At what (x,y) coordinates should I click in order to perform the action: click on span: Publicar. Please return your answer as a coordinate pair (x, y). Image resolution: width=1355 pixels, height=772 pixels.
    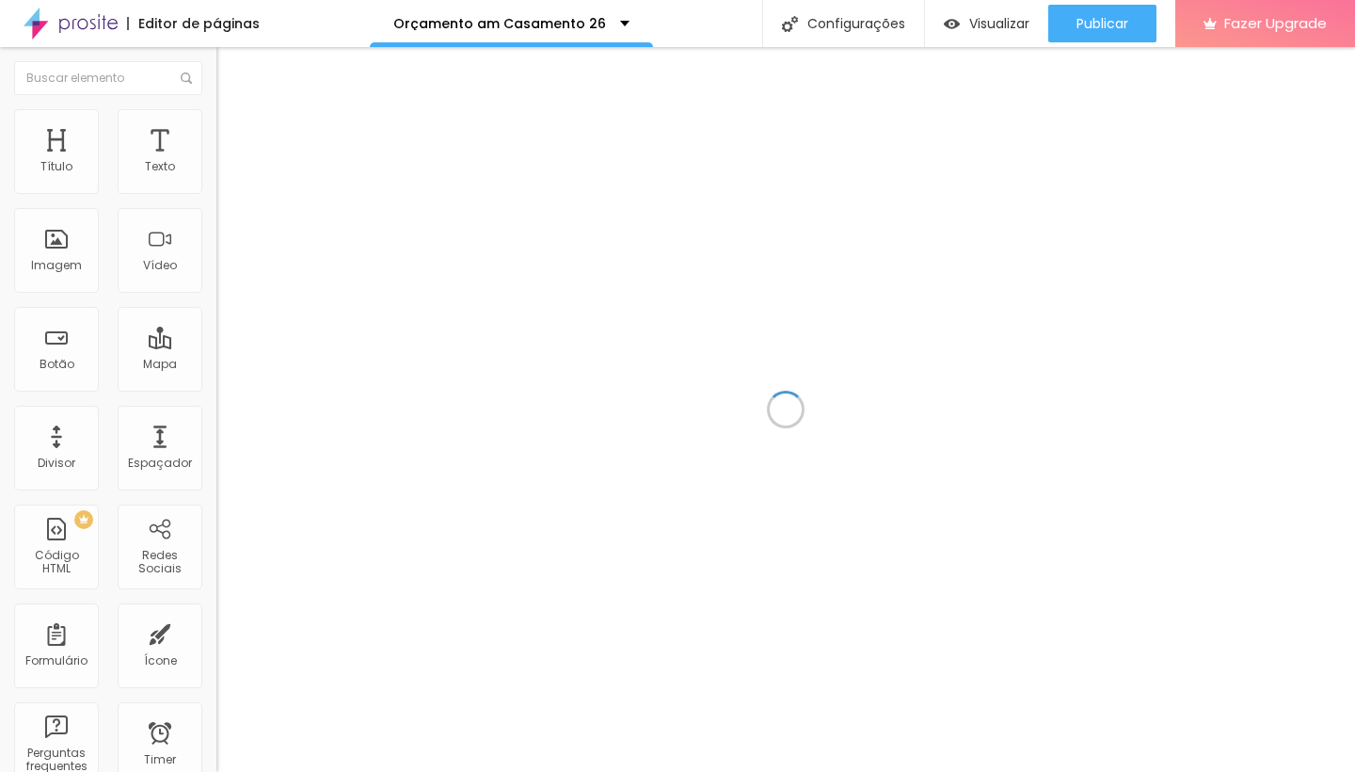
    Looking at the image, I should click on (1102, 24).